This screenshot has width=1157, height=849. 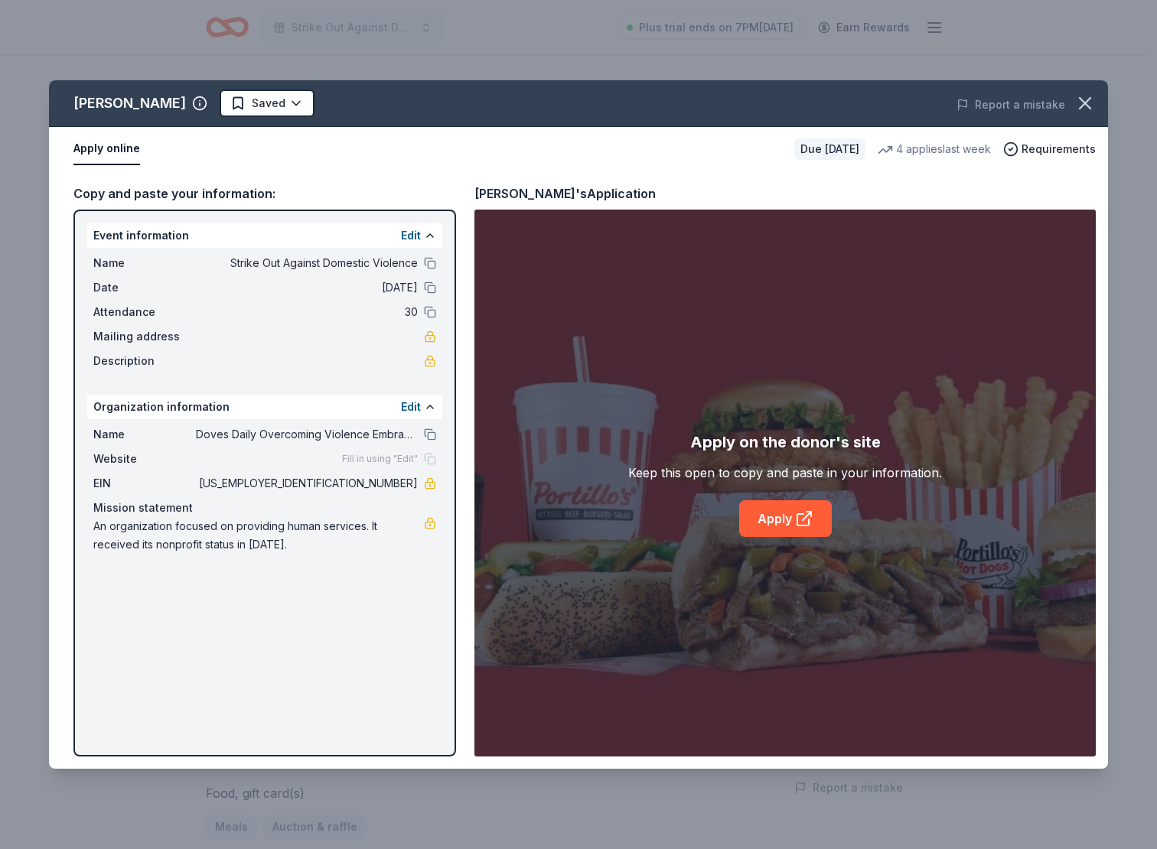 What do you see at coordinates (265, 194) in the screenshot?
I see `div: Copy and paste your information:` at bounding box center [265, 194].